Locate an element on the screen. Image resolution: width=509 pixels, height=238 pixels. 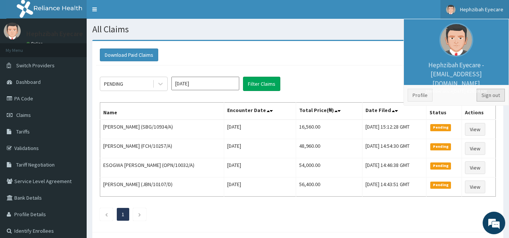
a: Page 1 is your current page is located at coordinates (123, 215).